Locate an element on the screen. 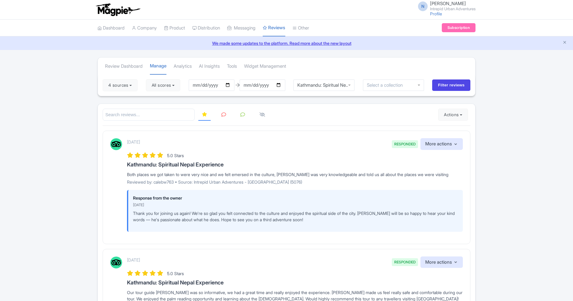 The image size is (573, 301). input: Search reviews... is located at coordinates (149, 115).